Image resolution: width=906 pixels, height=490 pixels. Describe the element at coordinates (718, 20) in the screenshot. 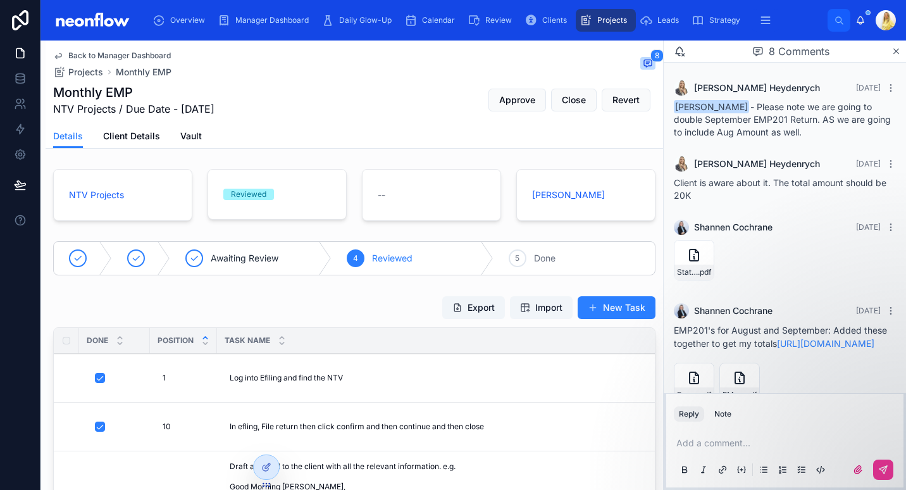

I see `a: Strategy` at that location.